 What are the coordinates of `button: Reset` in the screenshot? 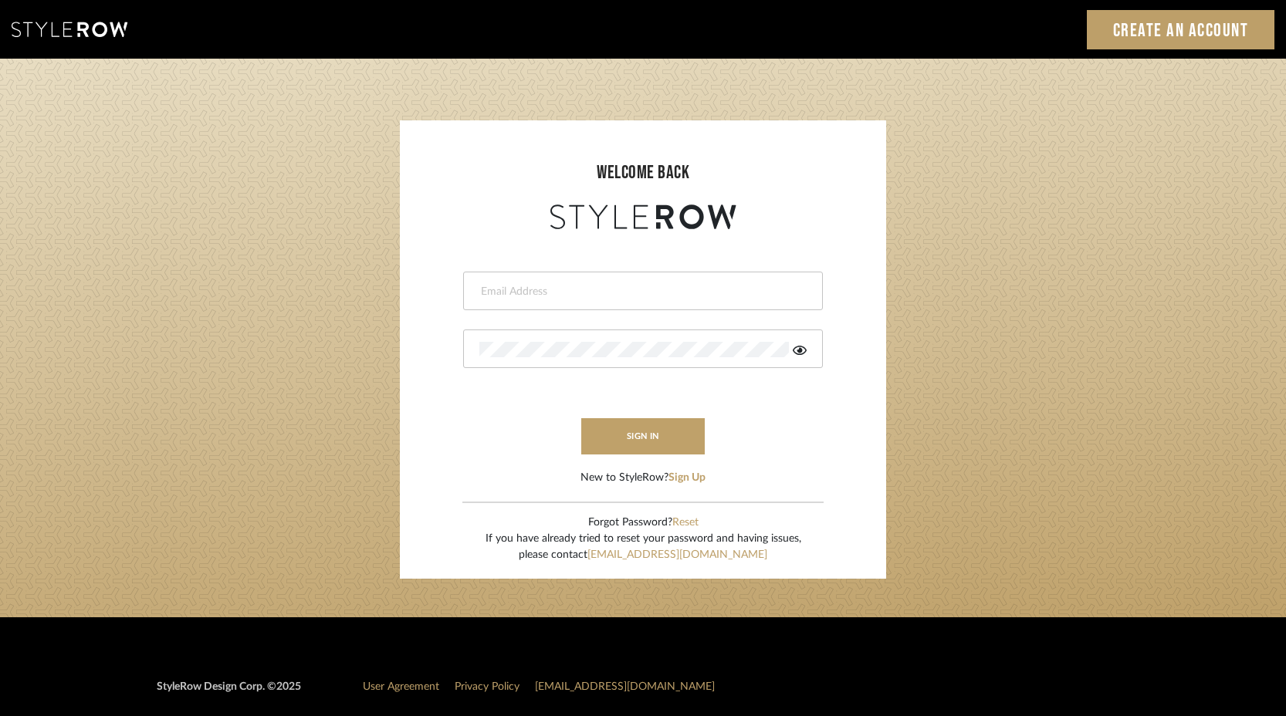 It's located at (686, 523).